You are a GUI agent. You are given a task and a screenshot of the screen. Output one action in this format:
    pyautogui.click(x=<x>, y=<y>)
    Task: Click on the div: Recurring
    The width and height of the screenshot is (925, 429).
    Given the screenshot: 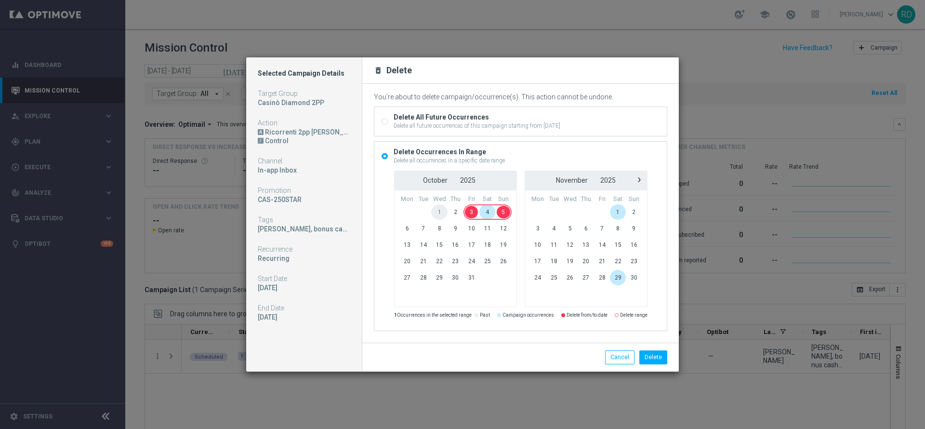 What is the action you would take?
    pyautogui.click(x=304, y=258)
    